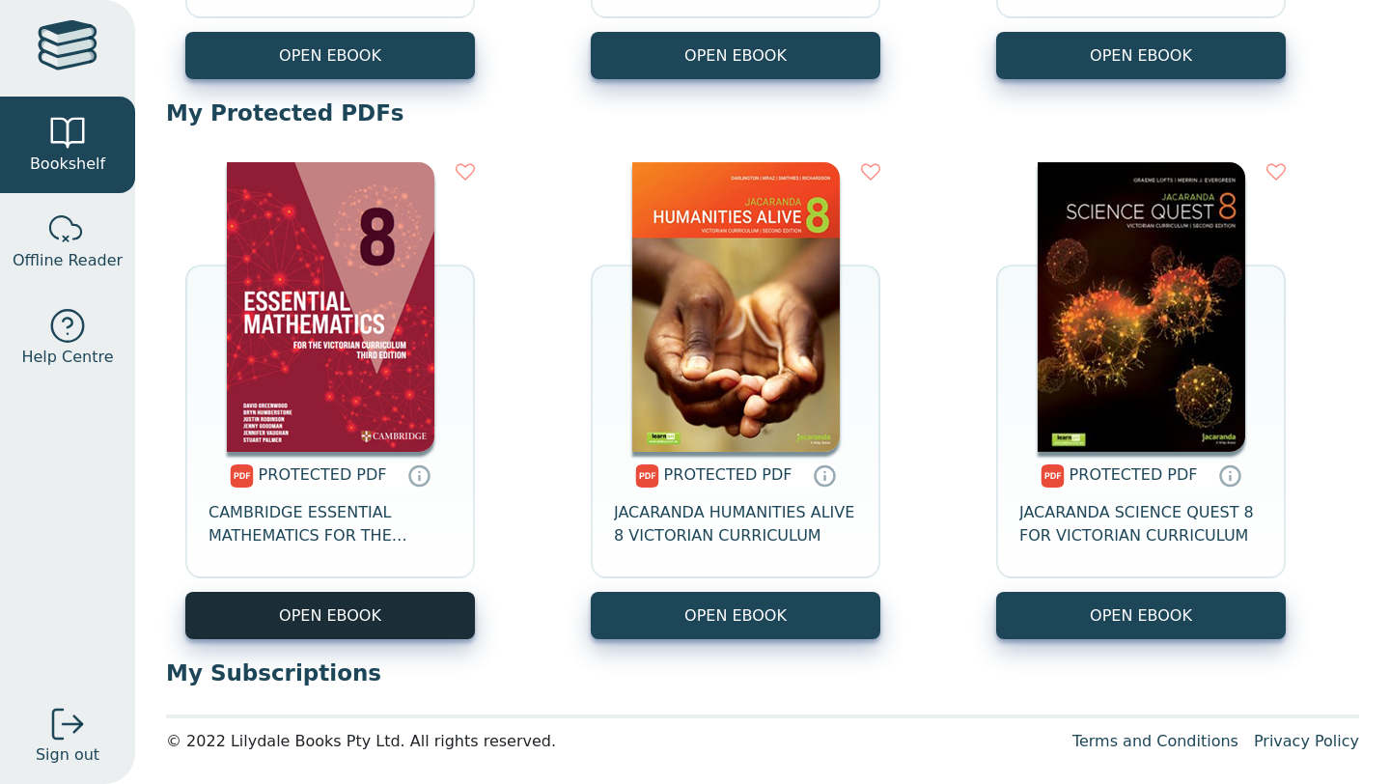  I want to click on img: dbba891a-ba0d-41b4-af58-7d33e745be69.jpg, so click(1141, 307).